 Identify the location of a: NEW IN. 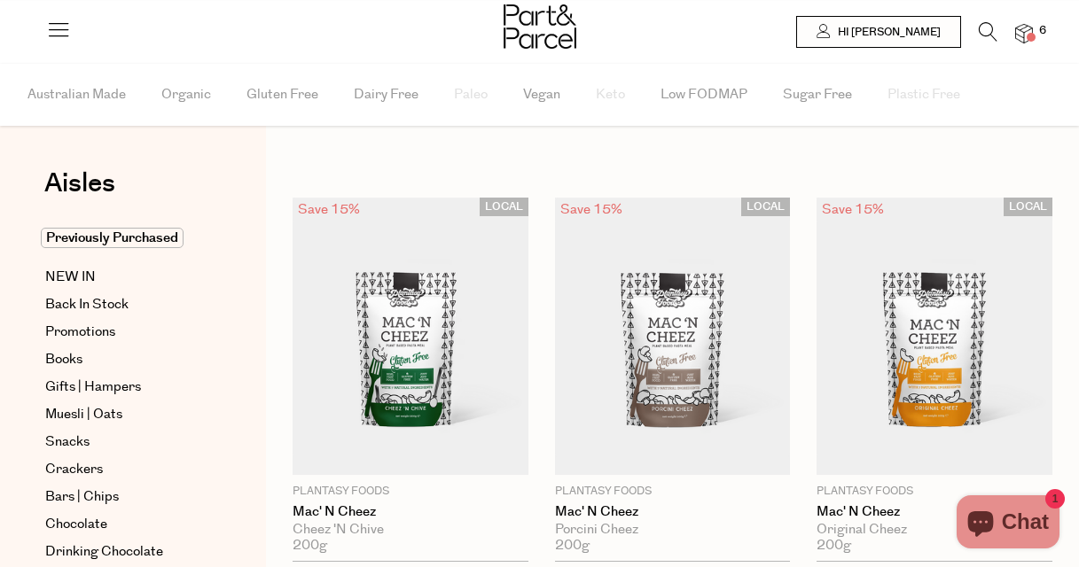
(126, 277).